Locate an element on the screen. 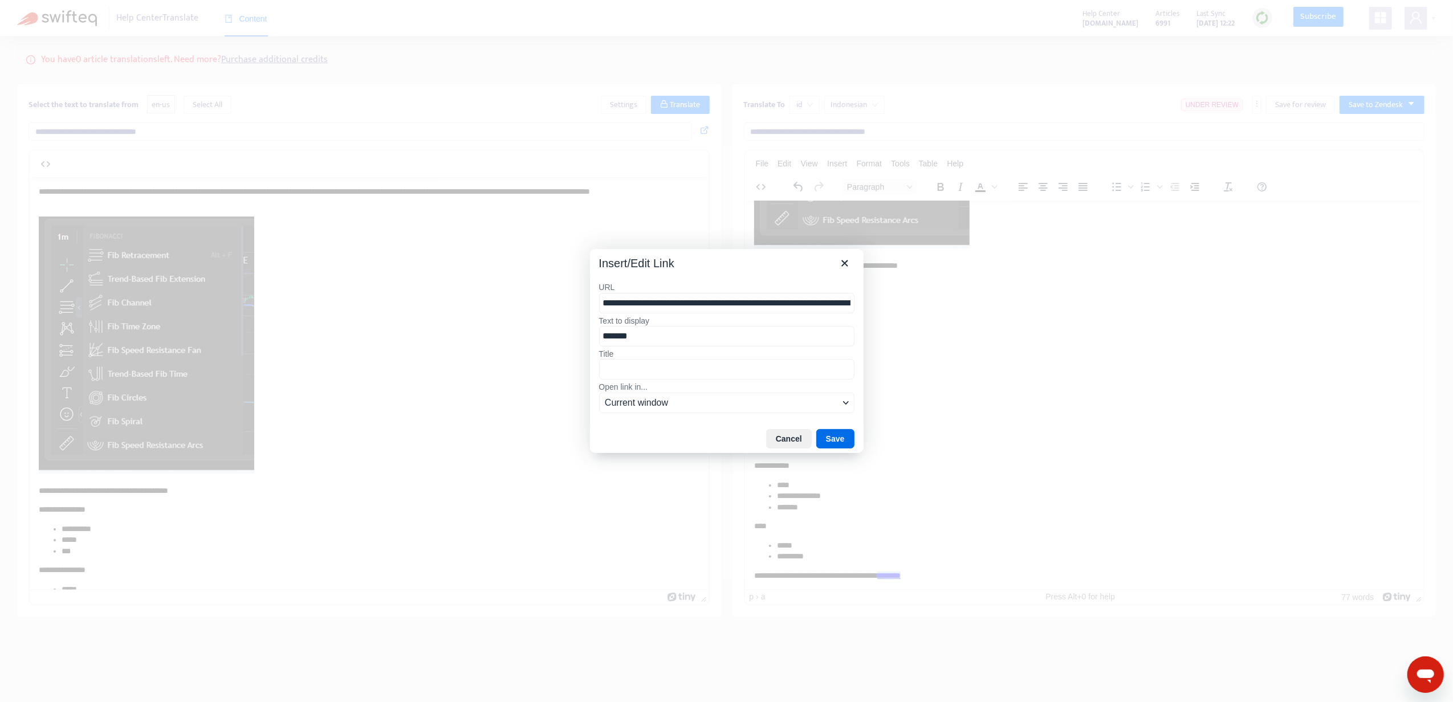  label: Text to display is located at coordinates (727, 321).